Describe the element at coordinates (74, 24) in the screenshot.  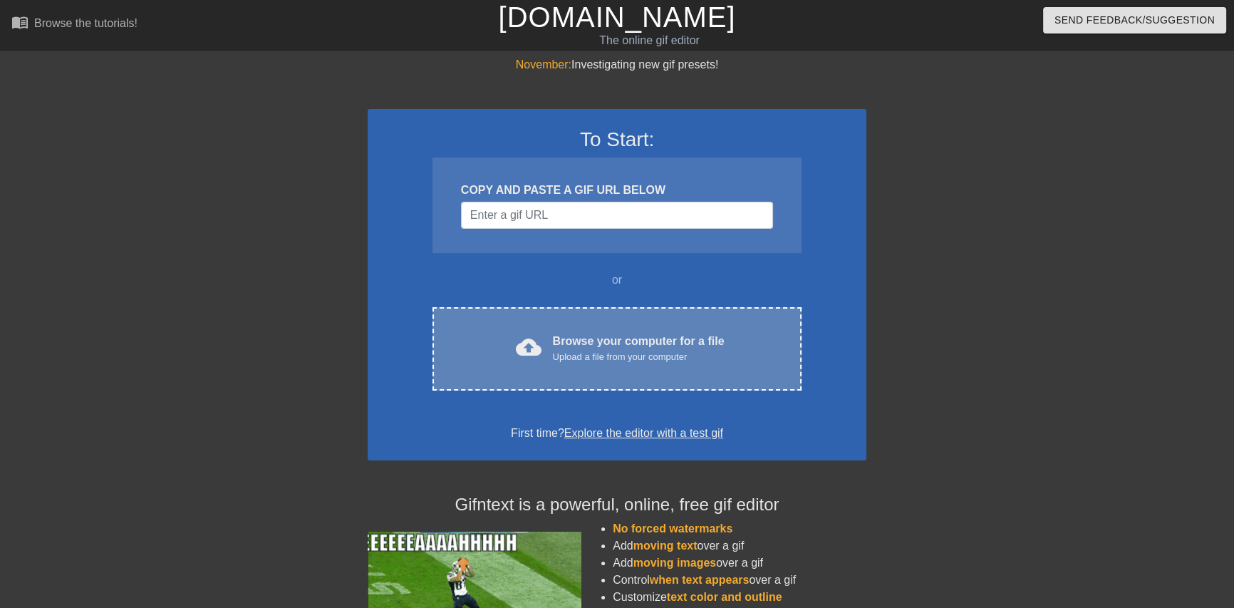
I see `a: Browse the tutorials!` at that location.